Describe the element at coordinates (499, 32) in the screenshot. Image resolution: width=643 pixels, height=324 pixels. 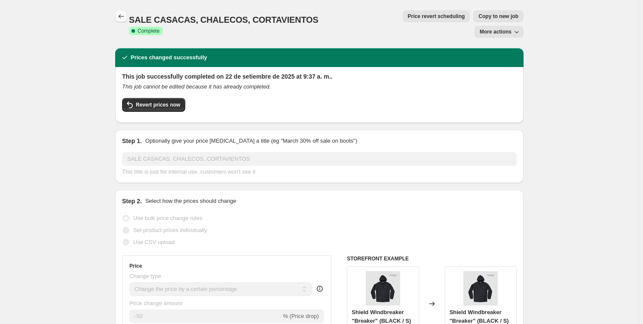
I see `button: More actions` at that location.